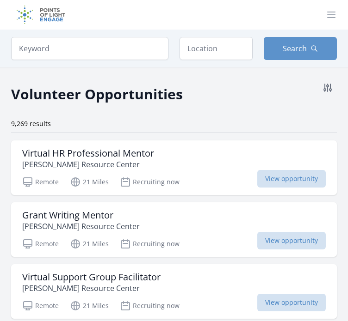  What do you see at coordinates (295, 49) in the screenshot?
I see `span: Search` at bounding box center [295, 49].